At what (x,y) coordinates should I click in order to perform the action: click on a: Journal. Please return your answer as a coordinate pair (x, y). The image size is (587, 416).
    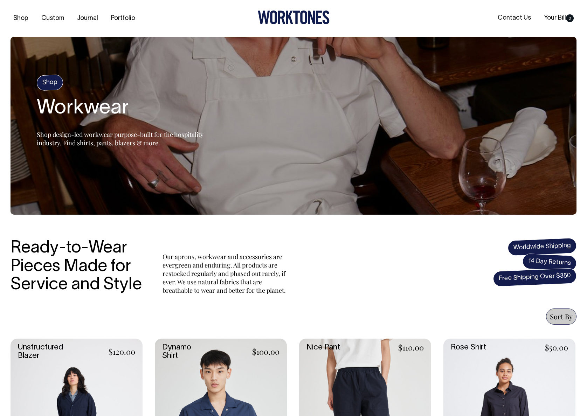
    Looking at the image, I should click on (88, 18).